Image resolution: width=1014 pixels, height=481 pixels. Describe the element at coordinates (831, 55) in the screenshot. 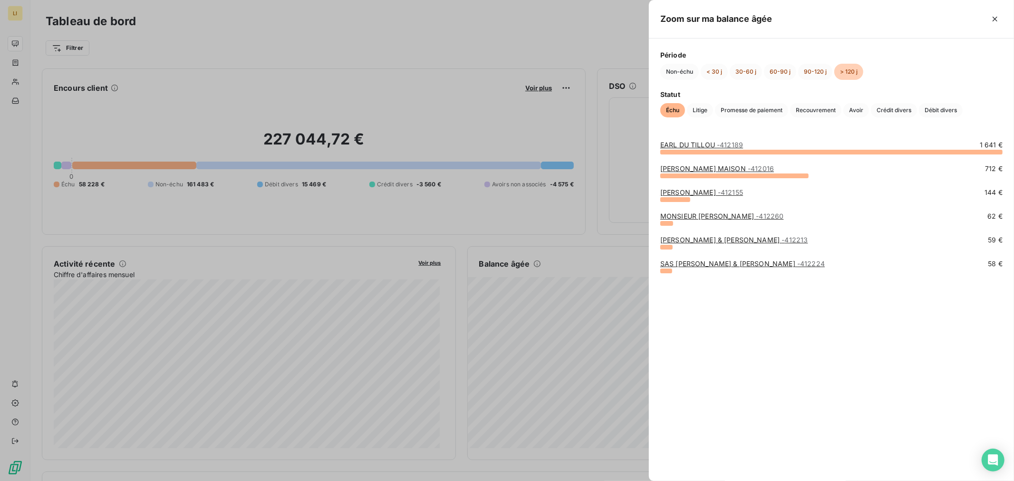

I see `span: Période` at that location.